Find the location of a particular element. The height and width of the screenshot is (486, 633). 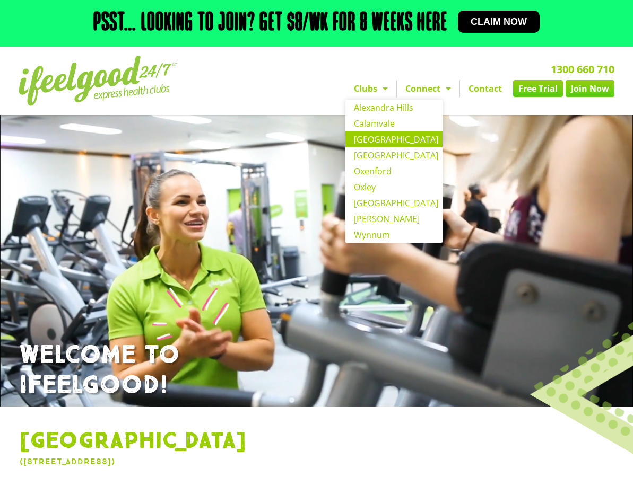

a: Join Now is located at coordinates (590, 89).